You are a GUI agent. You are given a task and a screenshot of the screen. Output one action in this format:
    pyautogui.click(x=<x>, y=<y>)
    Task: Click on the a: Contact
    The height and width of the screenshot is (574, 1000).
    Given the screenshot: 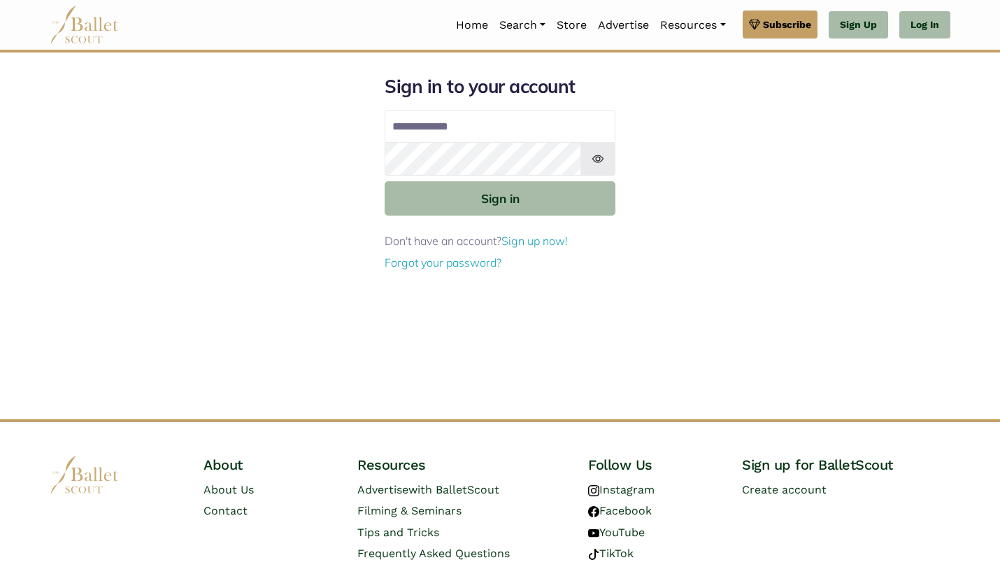 What is the action you would take?
    pyautogui.click(x=225, y=510)
    